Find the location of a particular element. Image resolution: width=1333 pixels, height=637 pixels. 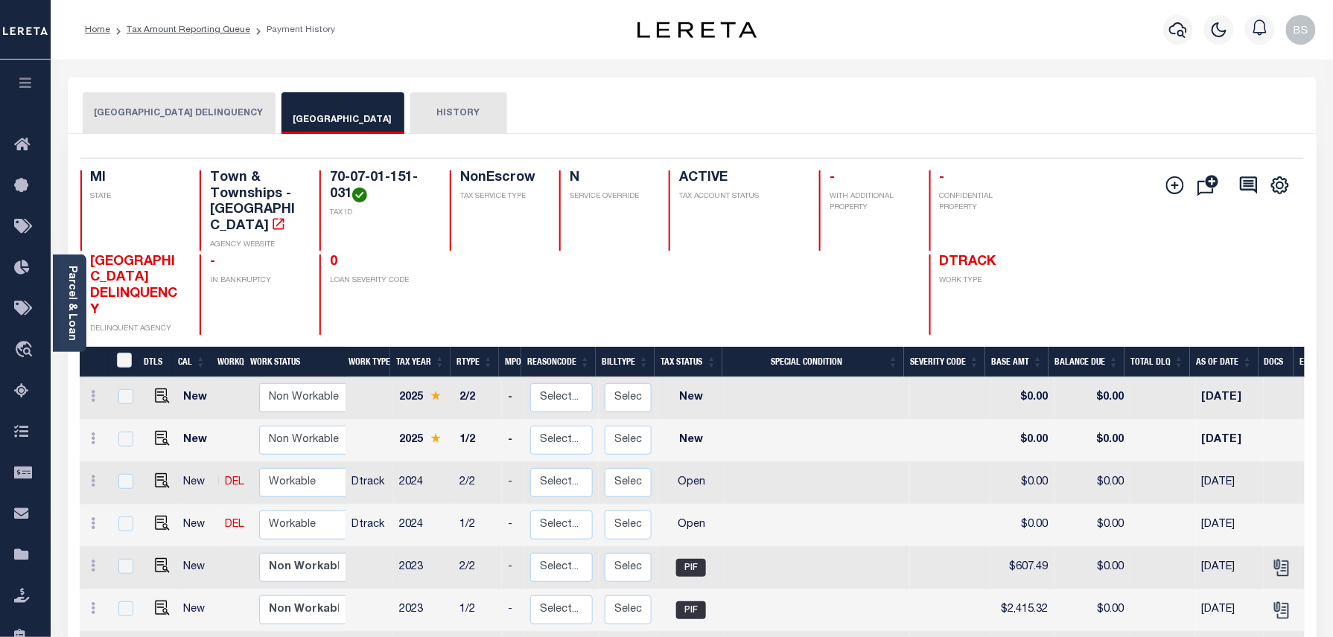

p: STATE is located at coordinates (136, 197).